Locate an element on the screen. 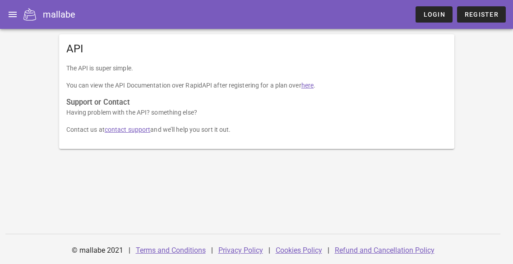 The width and height of the screenshot is (513, 264). a: Refund and Cancellation Policy is located at coordinates (384, 250).